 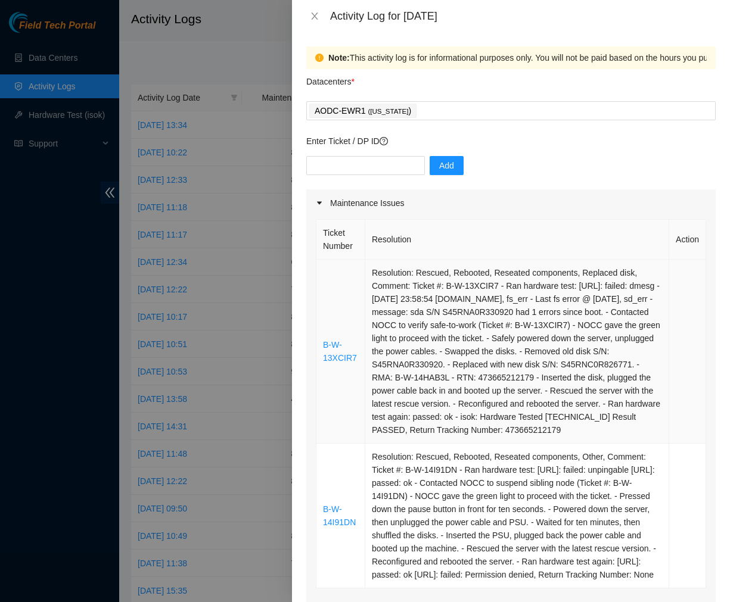 I want to click on span: question-circle, so click(x=384, y=141).